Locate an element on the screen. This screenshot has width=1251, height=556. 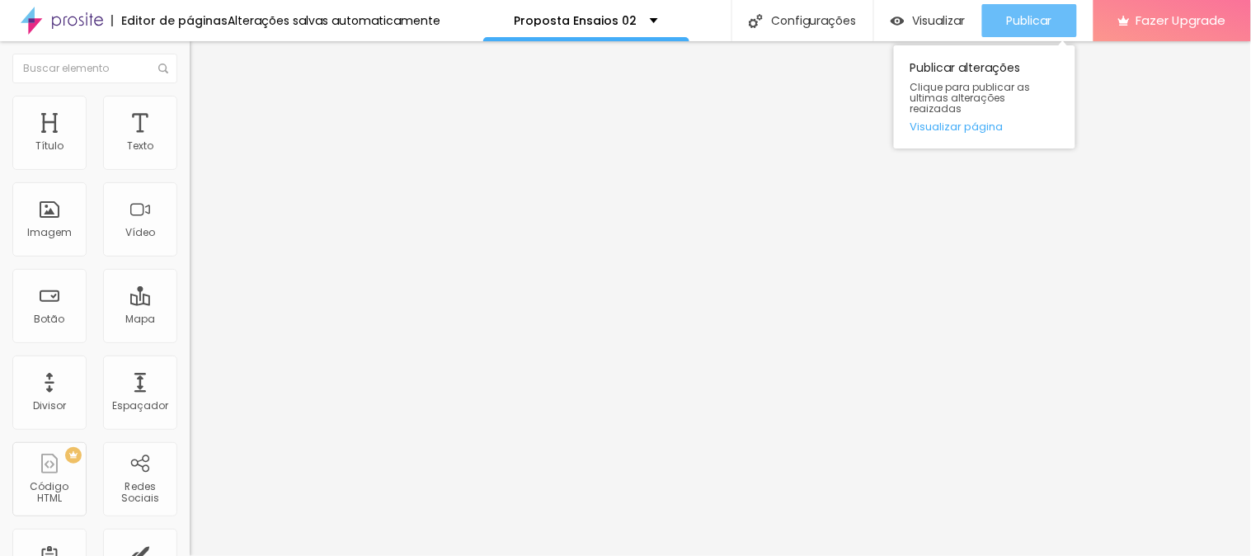
div: Publicar alterações is located at coordinates (985, 97).